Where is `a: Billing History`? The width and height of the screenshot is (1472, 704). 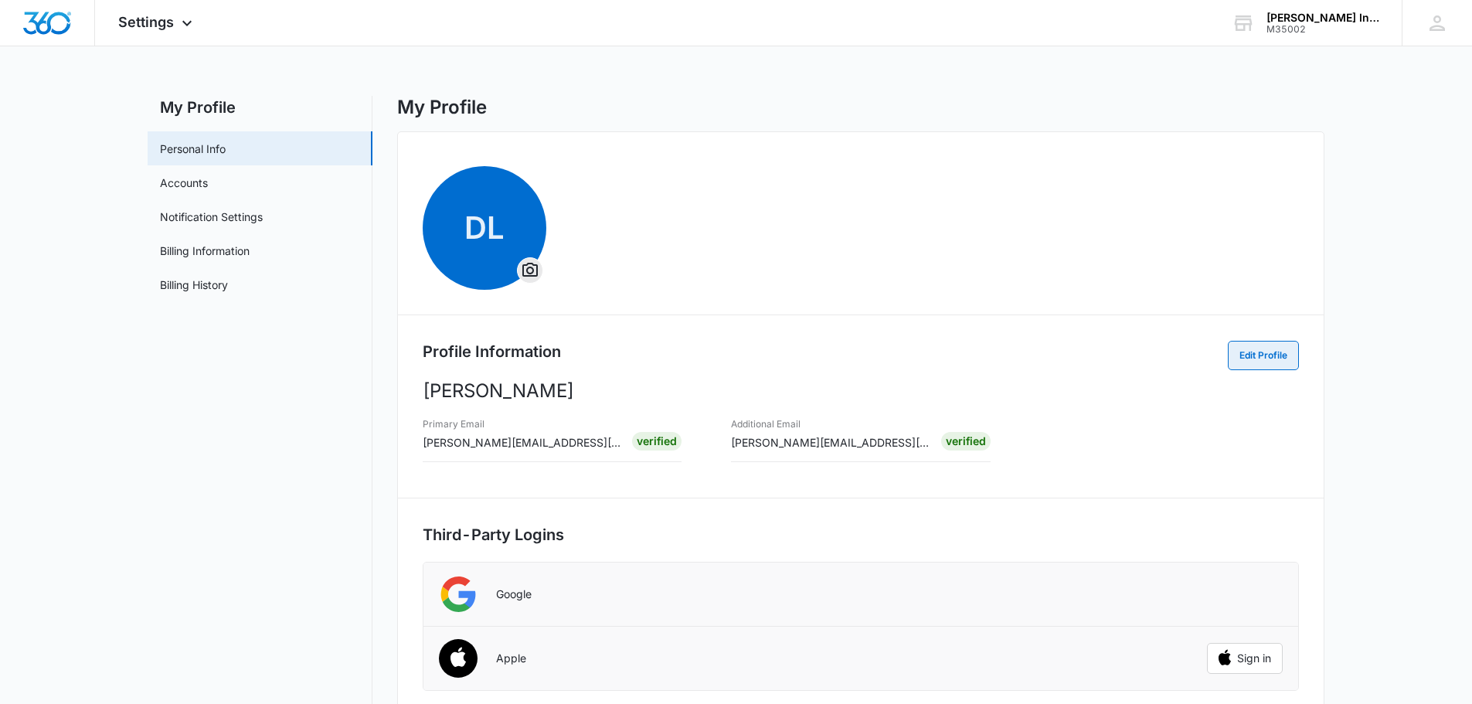 a: Billing History is located at coordinates (194, 284).